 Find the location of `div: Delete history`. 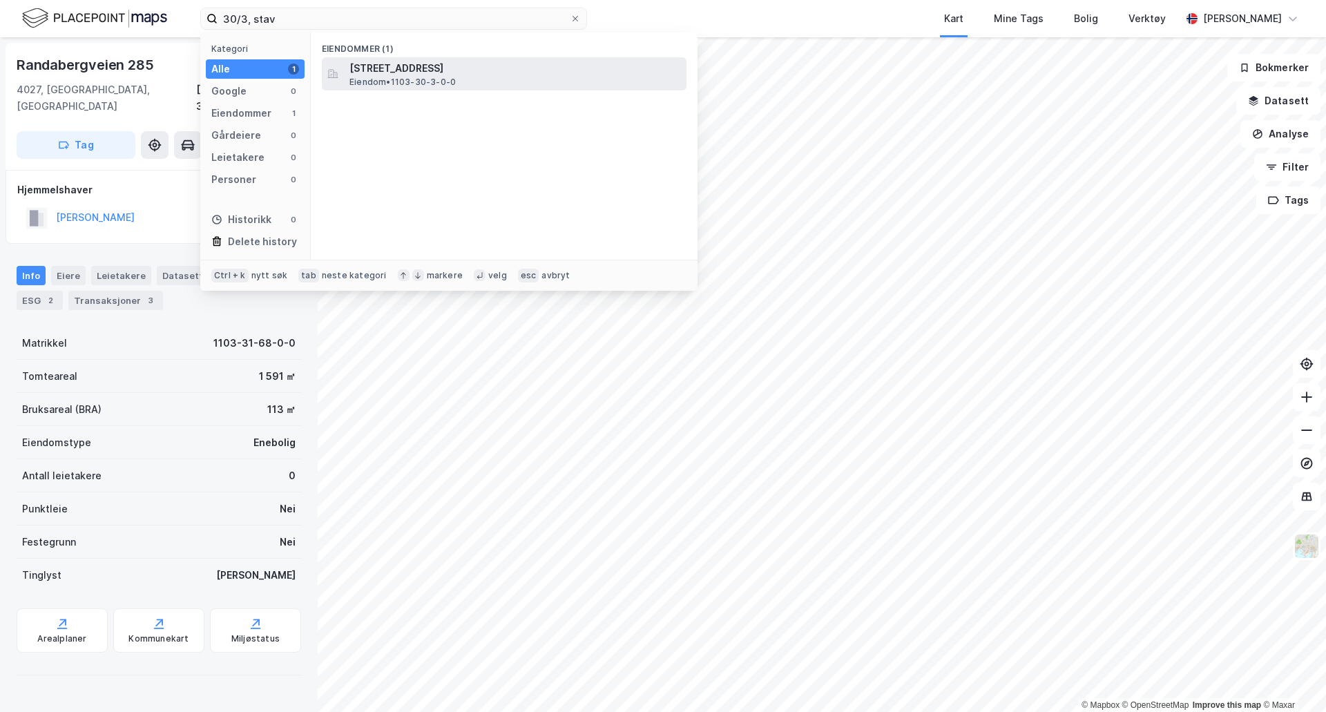

div: Delete history is located at coordinates (262, 242).